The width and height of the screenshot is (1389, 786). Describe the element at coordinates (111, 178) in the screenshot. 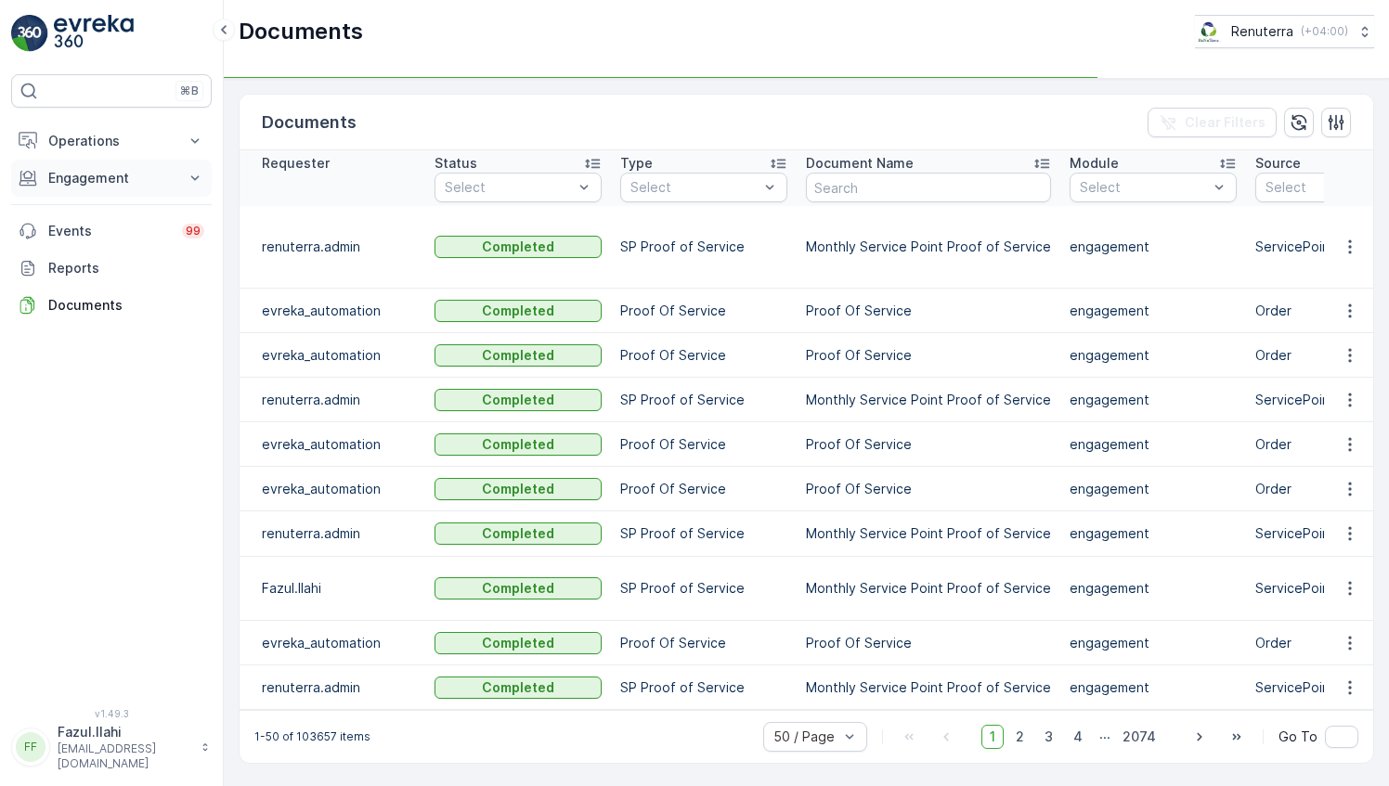

I see `p: Engagement` at that location.